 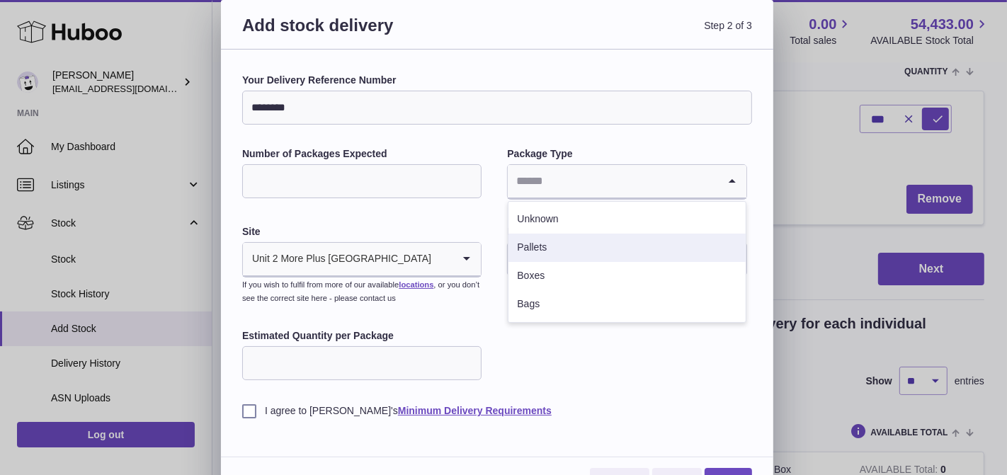 What do you see at coordinates (627, 305) in the screenshot?
I see `li: Bags` at bounding box center [627, 305].